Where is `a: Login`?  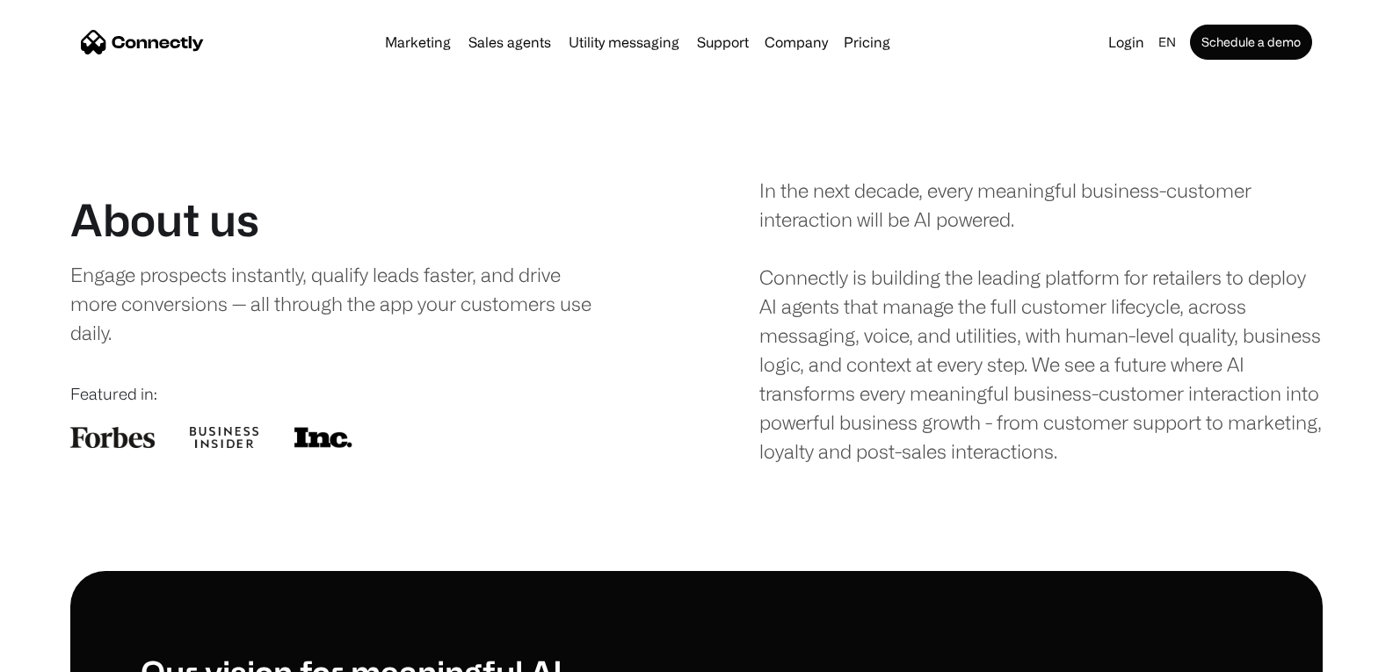
a: Login is located at coordinates (1126, 42).